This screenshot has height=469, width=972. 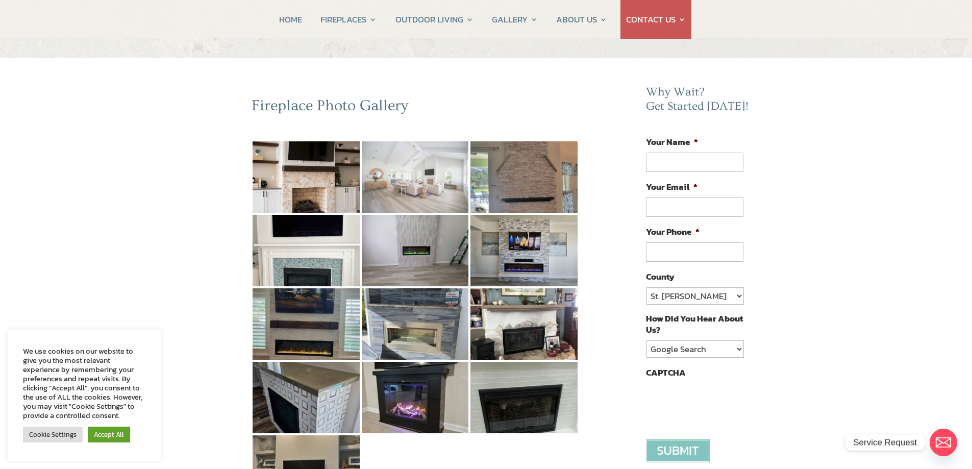 I want to click on img: 27, so click(x=524, y=177).